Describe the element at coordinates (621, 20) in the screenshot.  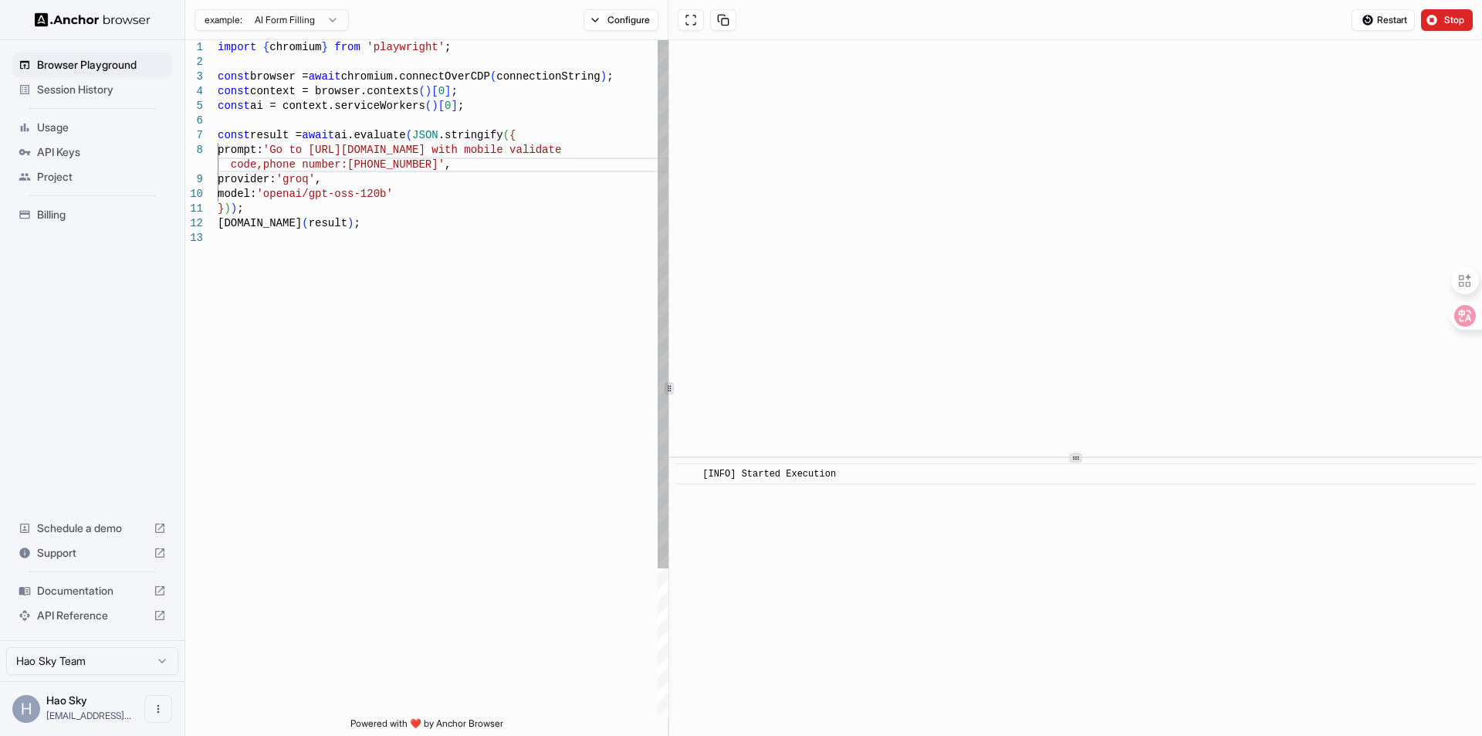
I see `button: Configure` at that location.